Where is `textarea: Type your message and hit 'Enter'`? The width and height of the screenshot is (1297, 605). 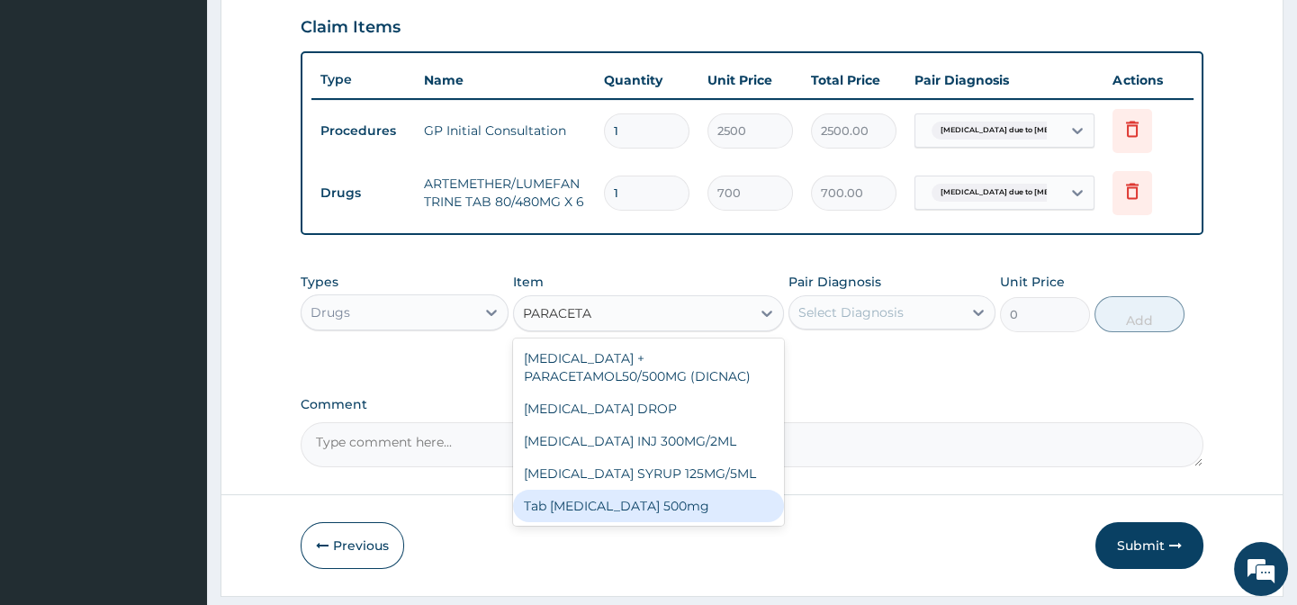
textarea: Type your message and hit 'Enter' is located at coordinates (176, 440).